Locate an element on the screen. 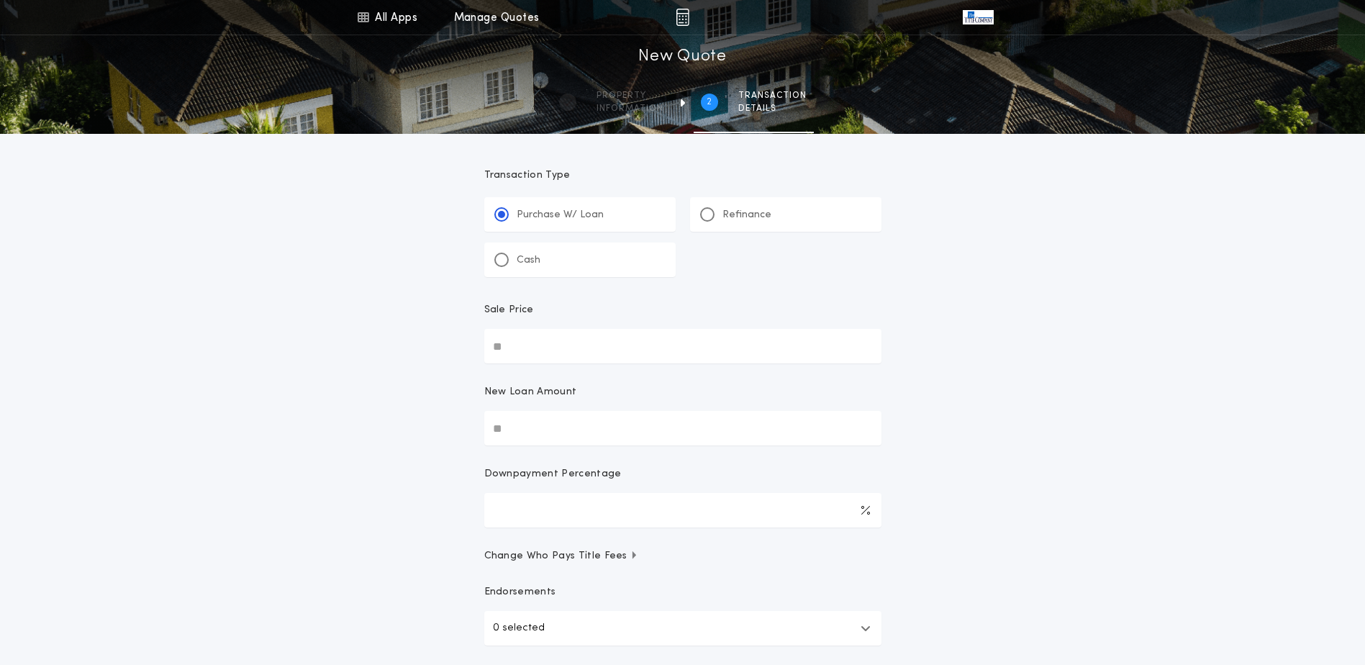  span: Transaction is located at coordinates (772, 96).